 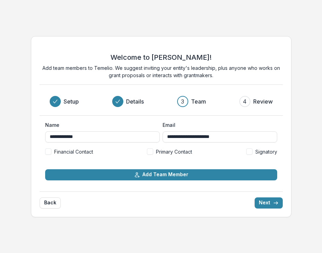 What do you see at coordinates (100, 125) in the screenshot?
I see `label: Name` at bounding box center [100, 125].